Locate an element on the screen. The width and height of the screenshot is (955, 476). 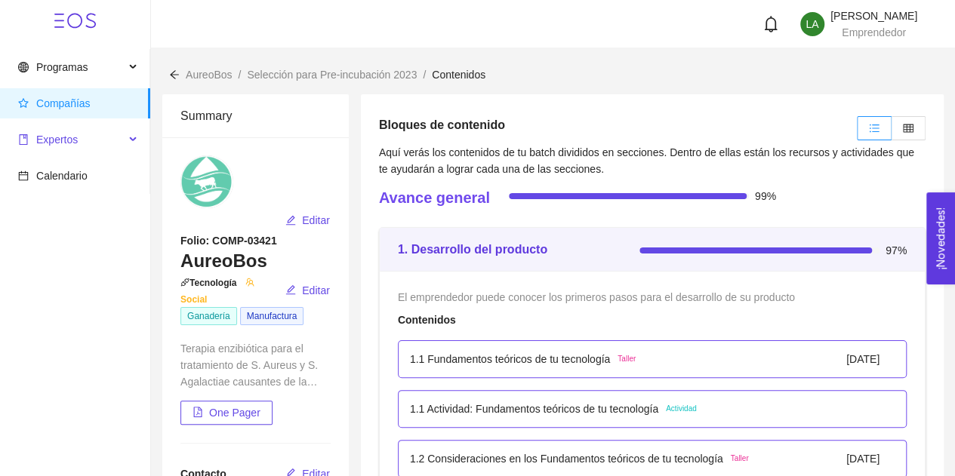
span: El emprendedor puede conocer los primeros pasos para el desarrollo de su producto is located at coordinates (596, 297).